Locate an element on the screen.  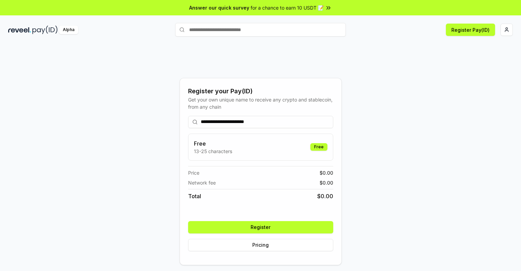
img: reveel_dark is located at coordinates (19, 30).